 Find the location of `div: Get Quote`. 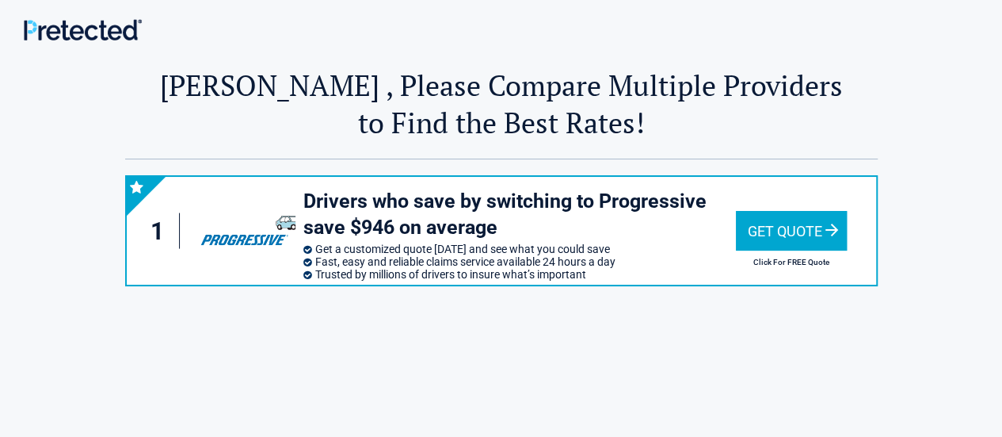

div: Get Quote is located at coordinates (792, 231).